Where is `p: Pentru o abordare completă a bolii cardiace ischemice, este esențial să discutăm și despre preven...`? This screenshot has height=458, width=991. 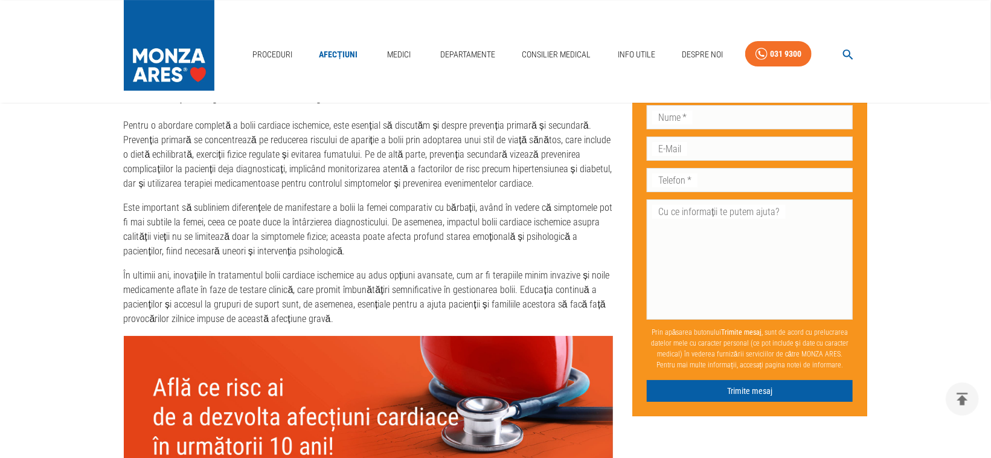
p: Pentru o abordare completă a bolii cardiace ischemice, este esențial să discutăm și despre preven... is located at coordinates (368, 155).